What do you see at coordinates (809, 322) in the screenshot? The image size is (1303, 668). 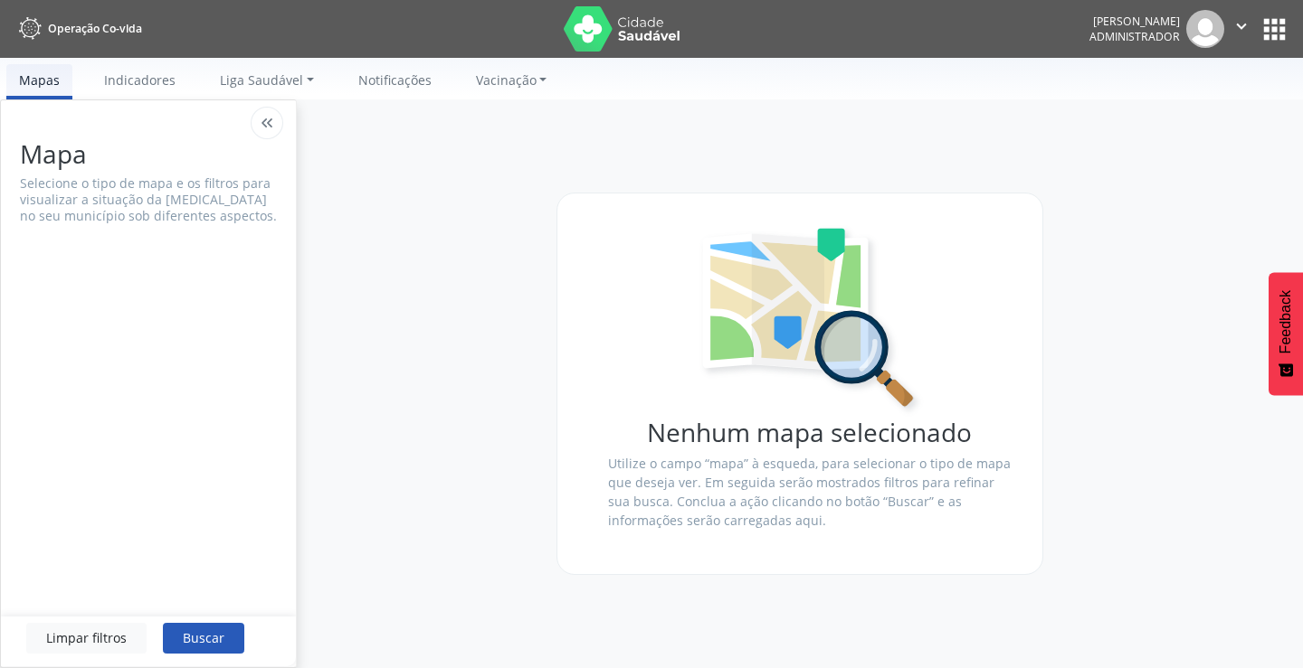 I see `img: search-map.svg` at bounding box center [809, 322].